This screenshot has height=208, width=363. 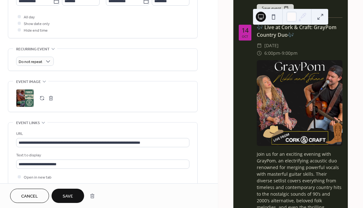 What do you see at coordinates (272, 53) in the screenshot?
I see `span: 6:00pm` at bounding box center [272, 53].